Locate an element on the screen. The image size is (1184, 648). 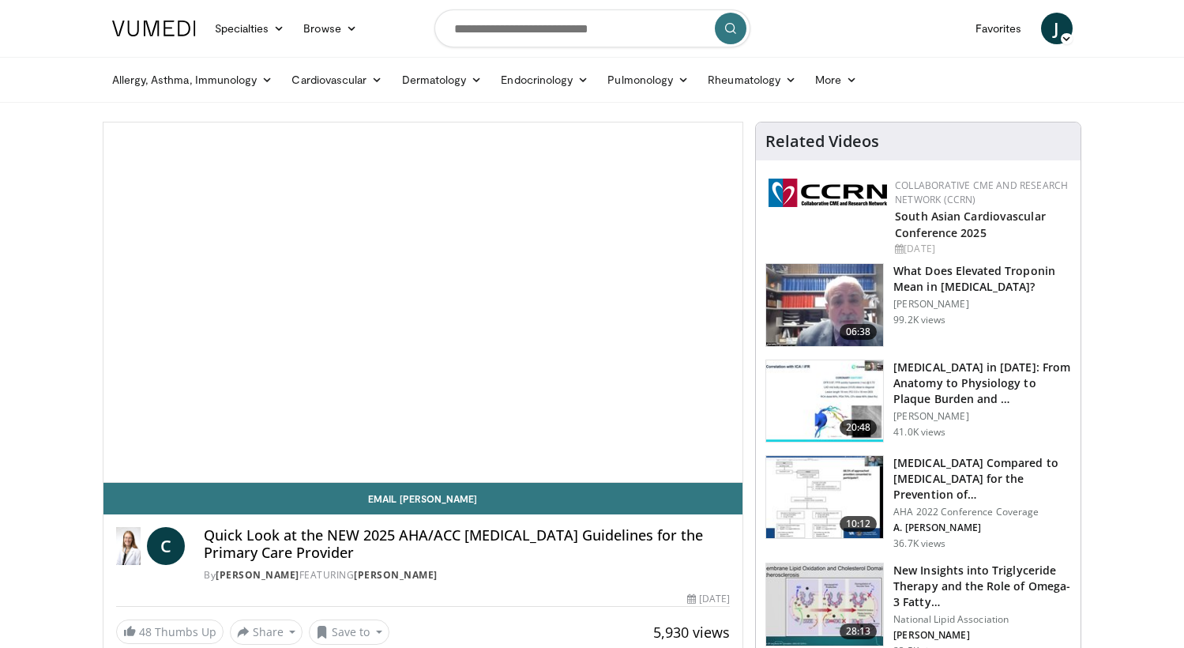
h4: Related Videos is located at coordinates (822, 141).